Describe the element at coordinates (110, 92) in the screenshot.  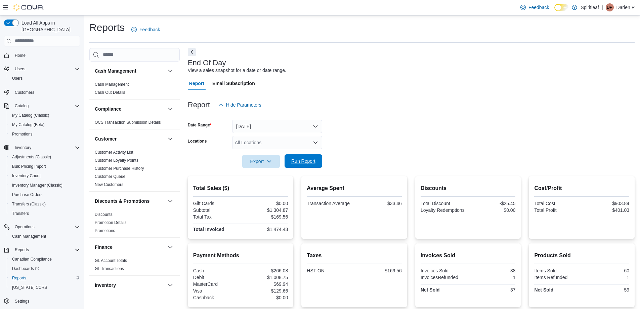
I see `span: Cash Out Details` at that location.